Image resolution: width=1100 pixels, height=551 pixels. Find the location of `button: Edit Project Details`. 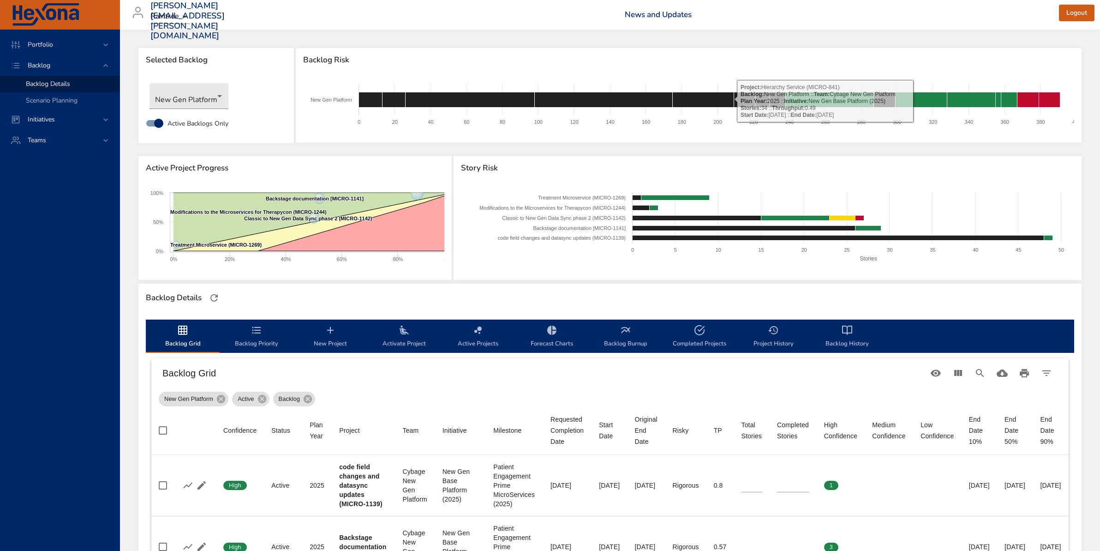

button: Edit Project Details is located at coordinates (202, 485).